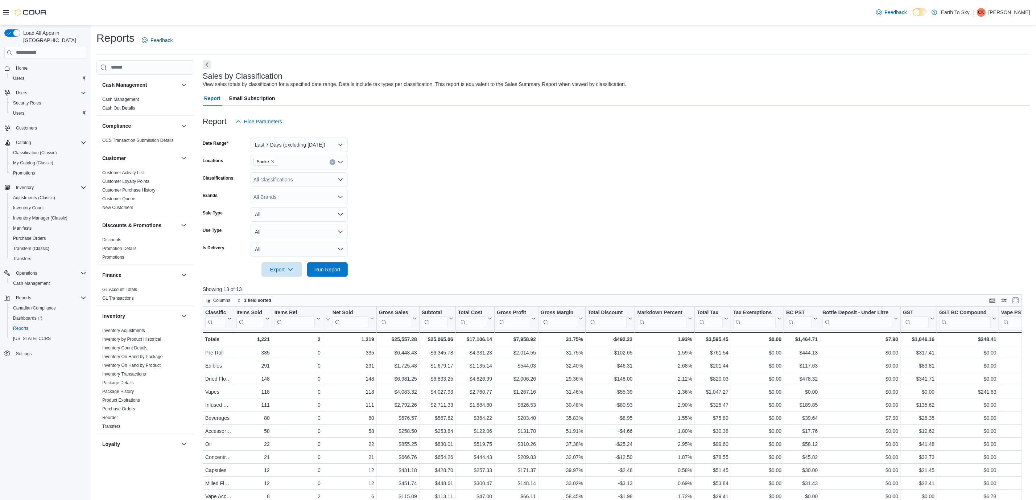 The width and height of the screenshot is (1036, 500). I want to click on div: Gross Margin, so click(559, 318).